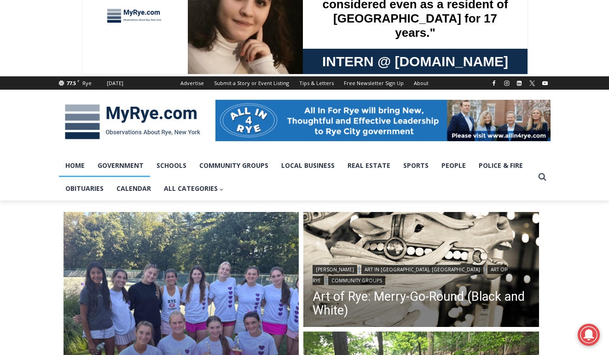  I want to click on a: Facebook, so click(494, 83).